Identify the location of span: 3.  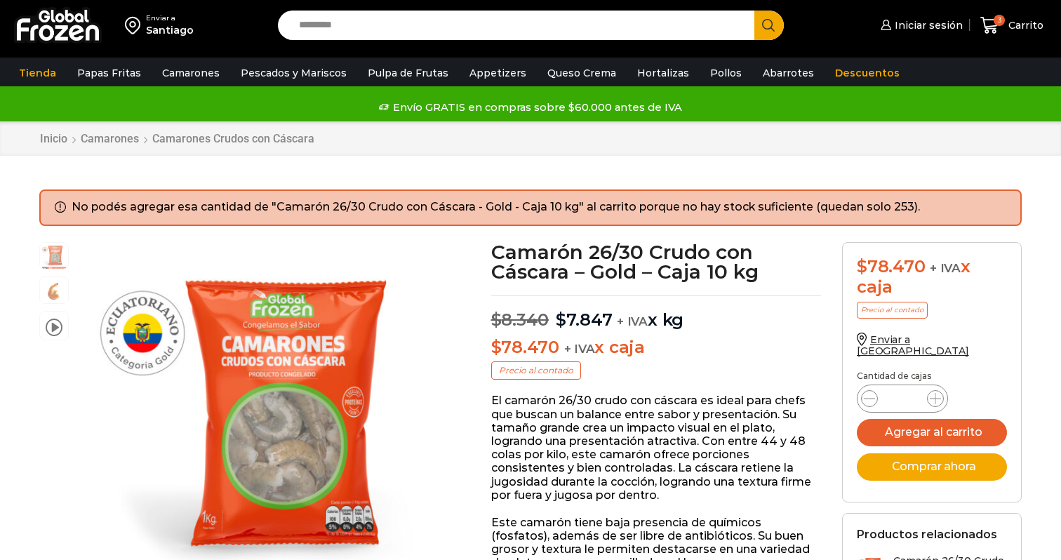
(999, 20).